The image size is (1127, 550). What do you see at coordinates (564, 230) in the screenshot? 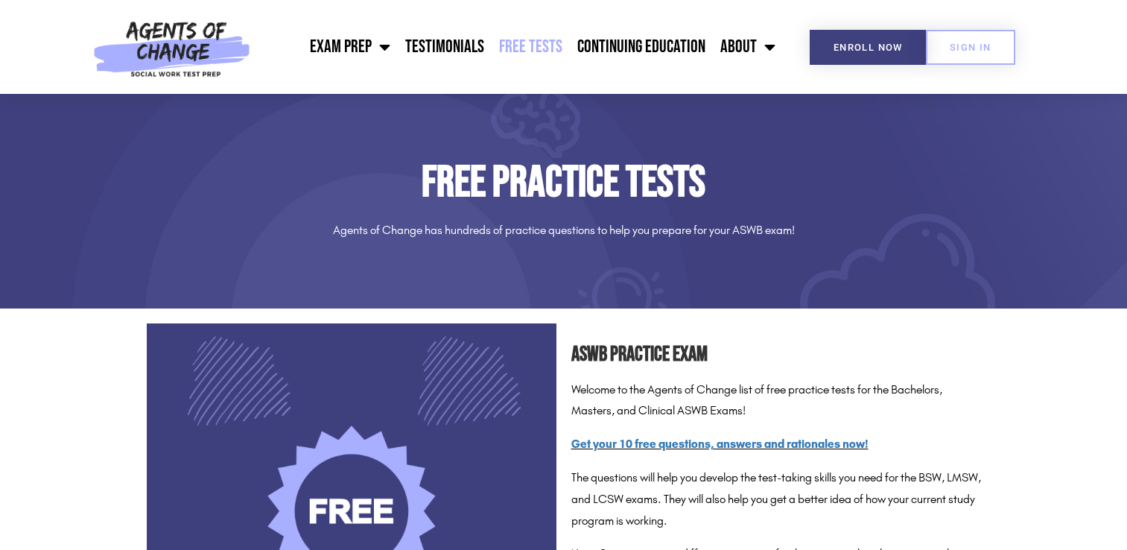
I see `p: Agents of Change has hundreds of practice questions to help you prepare for your ASWB exam!` at bounding box center [564, 230].